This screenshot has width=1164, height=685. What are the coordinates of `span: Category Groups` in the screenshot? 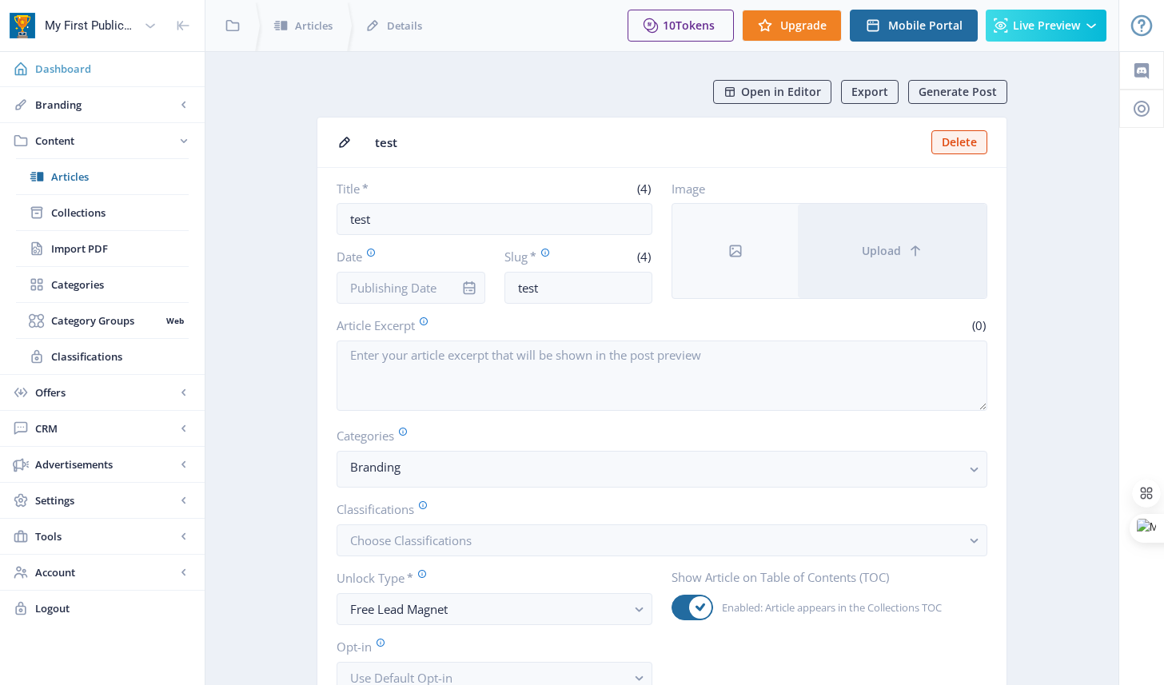 It's located at (106, 321).